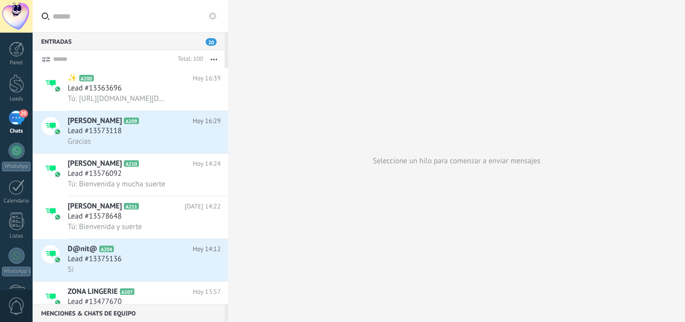  Describe the element at coordinates (86, 78) in the screenshot. I see `span: A200` at that location.